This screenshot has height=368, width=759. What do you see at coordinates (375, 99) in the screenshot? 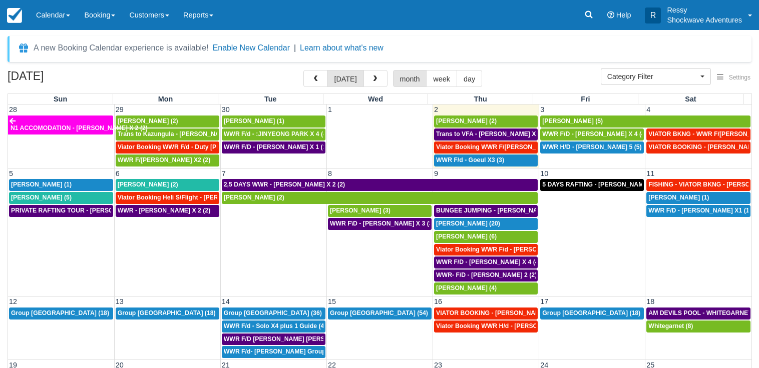
I see `span: Wed` at bounding box center [375, 99].